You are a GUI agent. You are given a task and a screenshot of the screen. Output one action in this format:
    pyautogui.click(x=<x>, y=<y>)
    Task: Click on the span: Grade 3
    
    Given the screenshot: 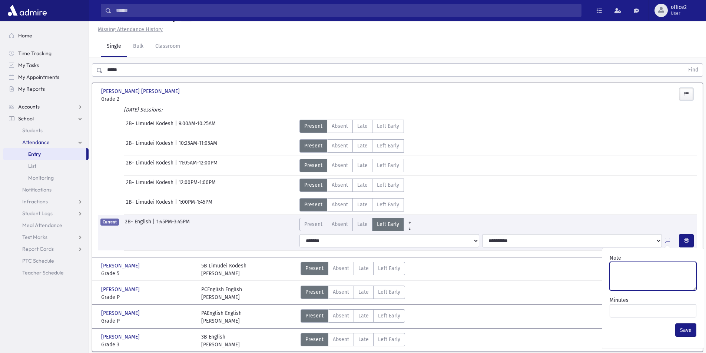 What is the action you would take?
    pyautogui.click(x=148, y=345)
    